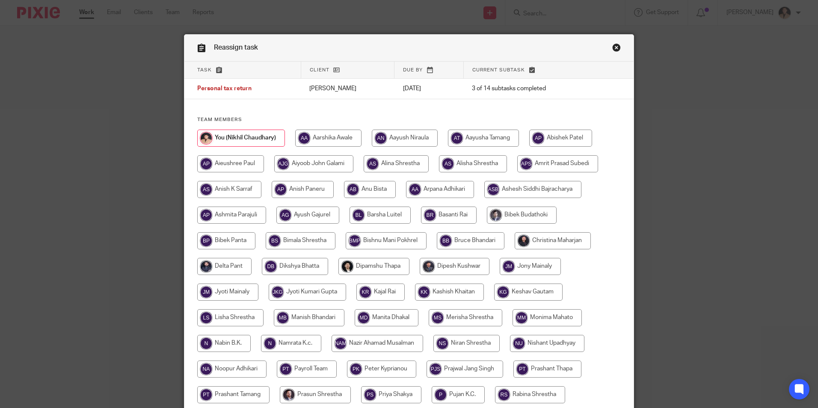 This screenshot has height=408, width=818. What do you see at coordinates (409, 120) in the screenshot?
I see `h4: Team members` at bounding box center [409, 120].